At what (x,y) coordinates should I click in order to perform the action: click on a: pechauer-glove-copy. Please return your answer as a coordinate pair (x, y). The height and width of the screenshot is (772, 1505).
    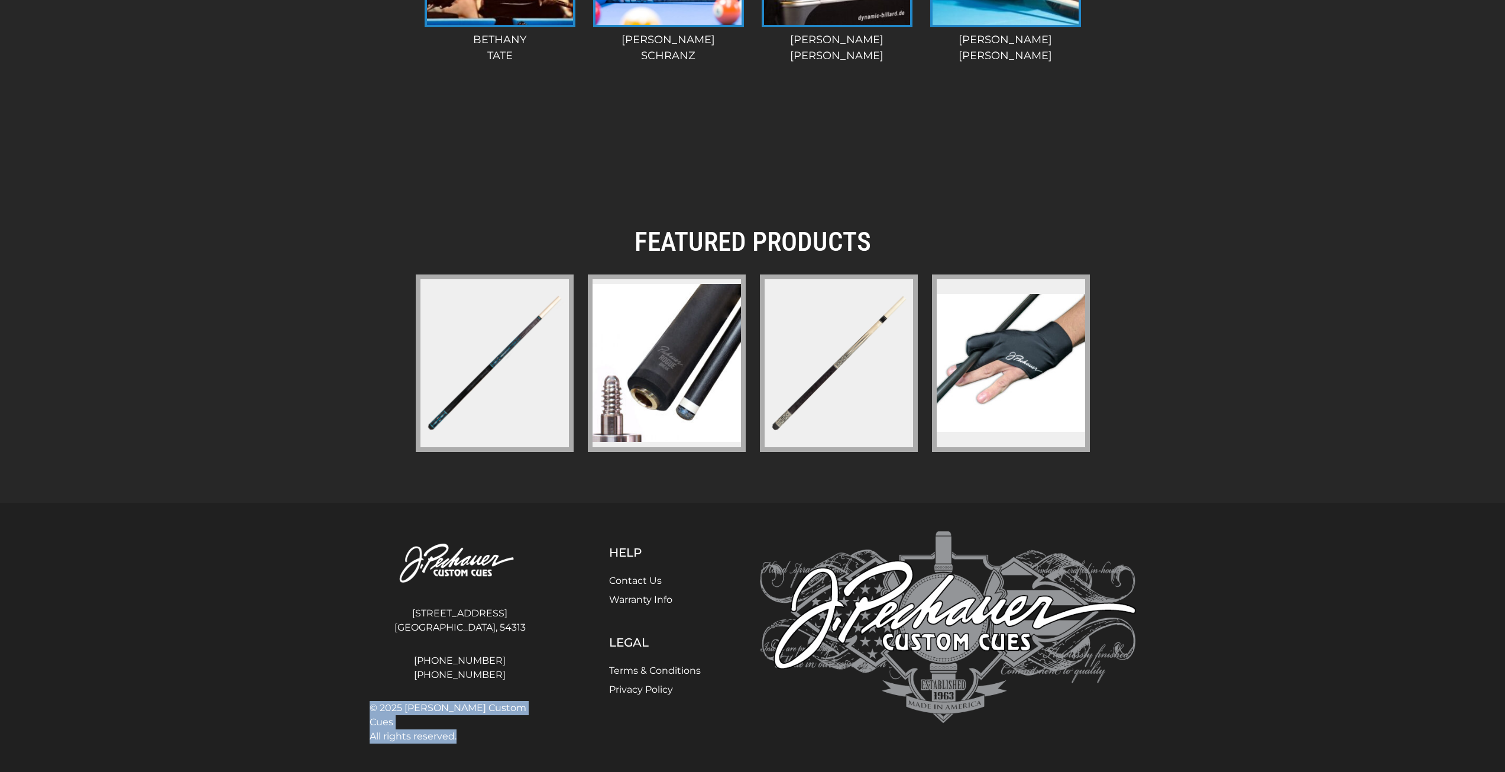
    Looking at the image, I should click on (1011, 363).